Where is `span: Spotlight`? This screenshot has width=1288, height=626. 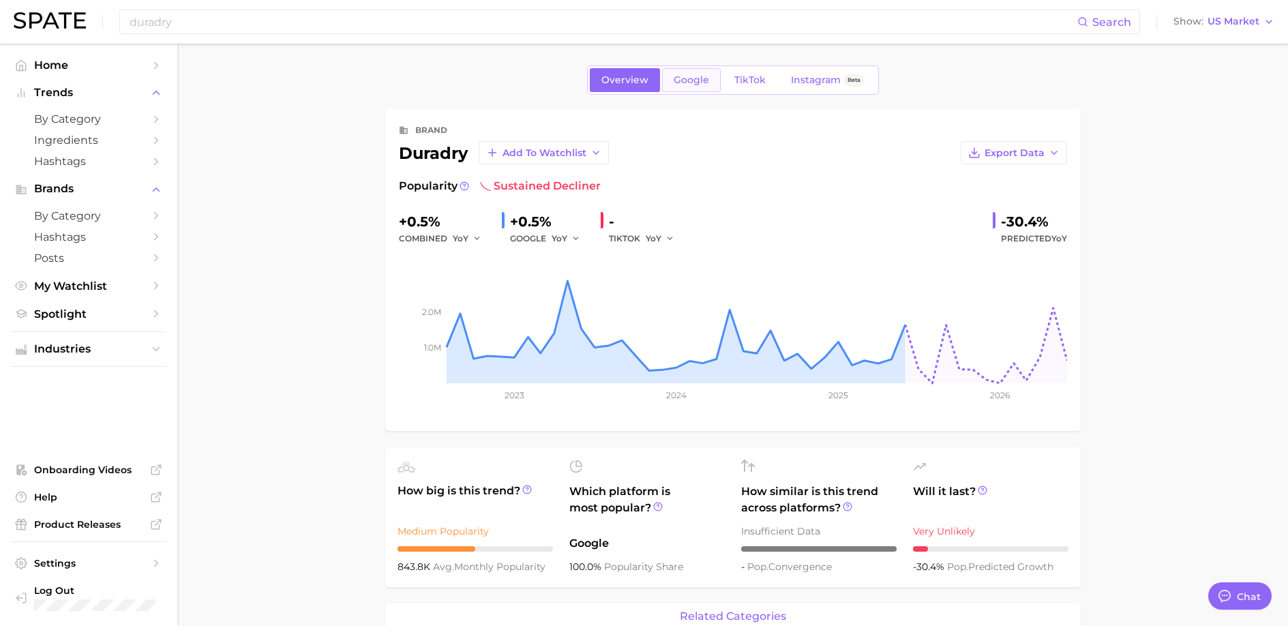
span: Spotlight is located at coordinates (89, 314).